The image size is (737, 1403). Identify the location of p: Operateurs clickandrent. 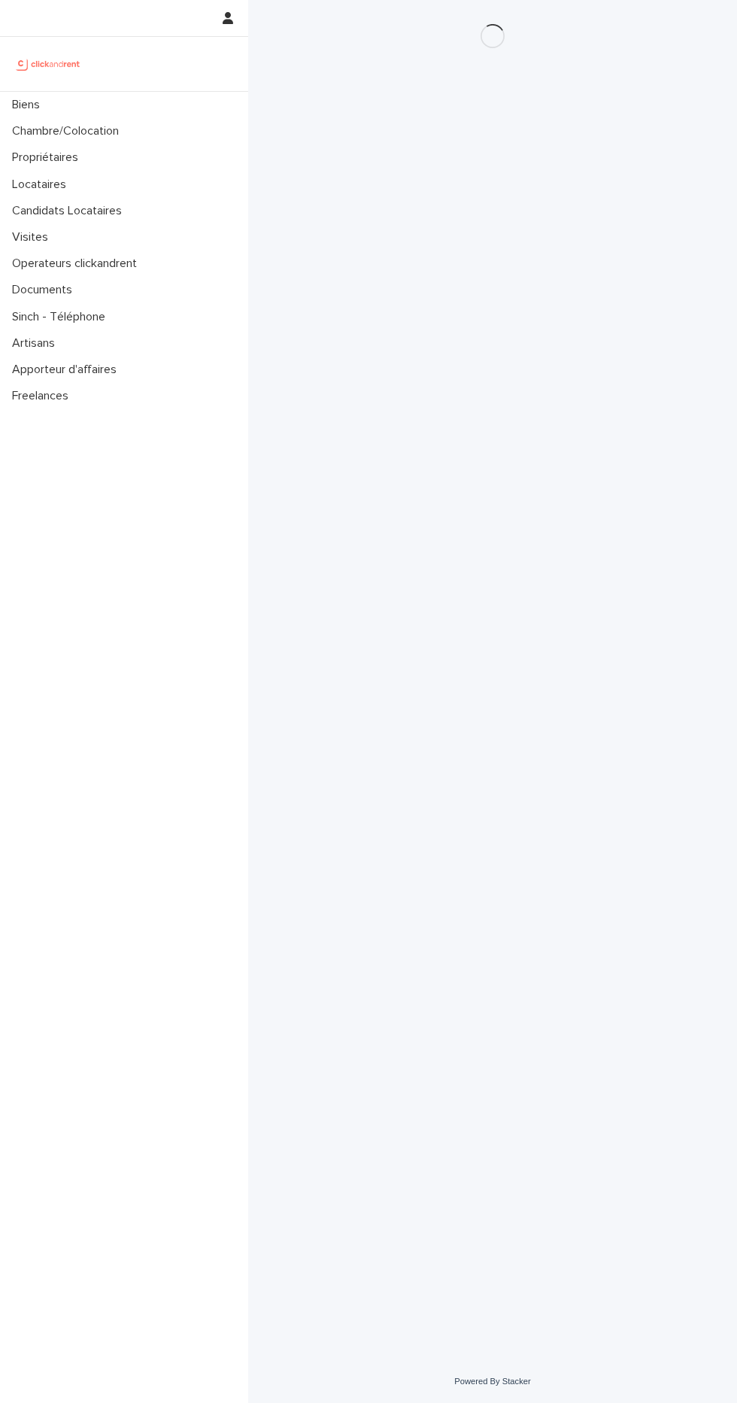
(77, 263).